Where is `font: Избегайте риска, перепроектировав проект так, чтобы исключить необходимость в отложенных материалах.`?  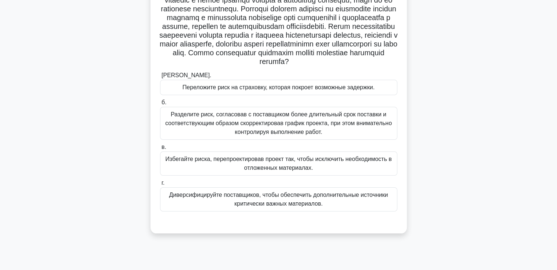 font: Избегайте риска, перепроектировав проект так, чтобы исключить необходимость в отложенных материалах. is located at coordinates (278, 163).